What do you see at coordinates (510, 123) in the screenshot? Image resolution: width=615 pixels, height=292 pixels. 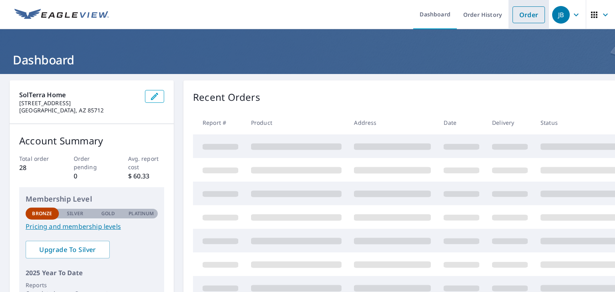 I see `th: Delivery` at bounding box center [510, 123].